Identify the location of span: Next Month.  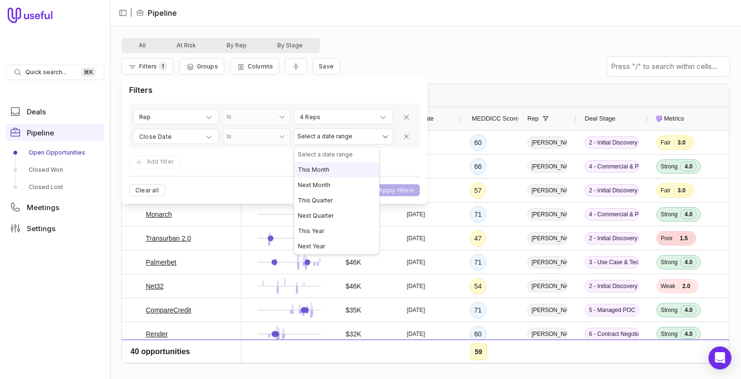
(314, 185).